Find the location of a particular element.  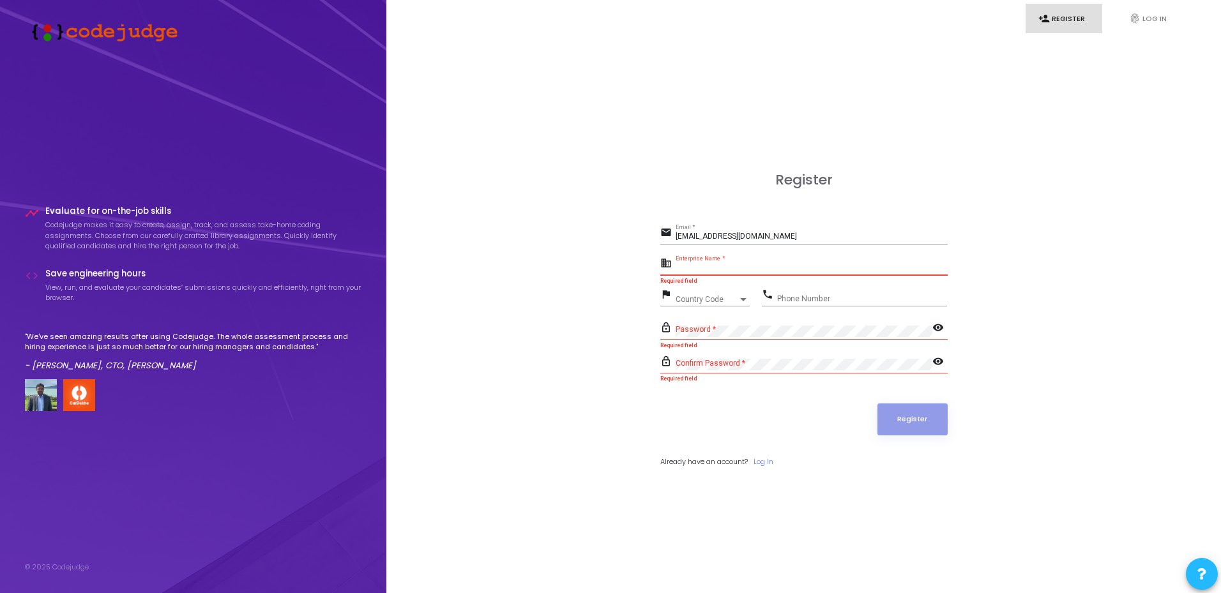

p: View, run, and evaluate your candidates’ submissions quickly and efficiently, right from your bro... is located at coordinates (204, 292).